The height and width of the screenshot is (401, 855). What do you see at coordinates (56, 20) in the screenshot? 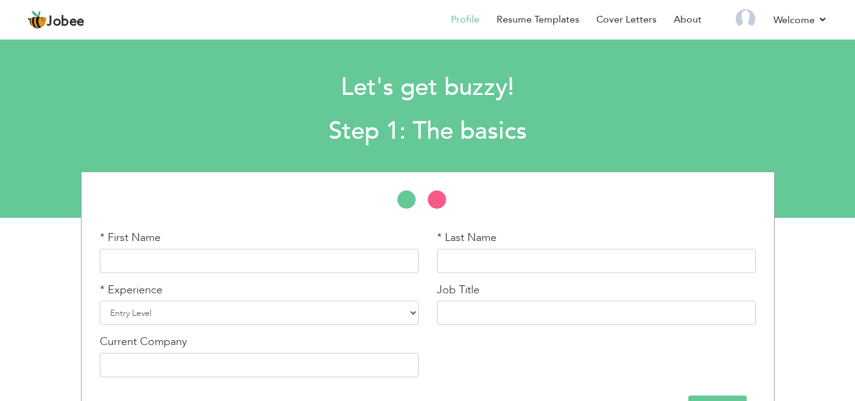
I see `a: Jobee` at bounding box center [56, 20].